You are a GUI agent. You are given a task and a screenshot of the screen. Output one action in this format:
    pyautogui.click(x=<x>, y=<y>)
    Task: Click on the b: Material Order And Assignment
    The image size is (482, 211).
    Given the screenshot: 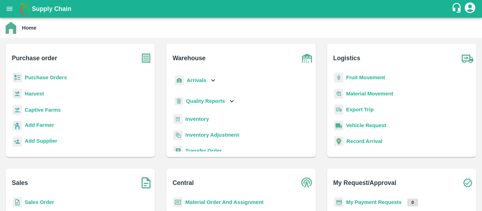 What is the action you would take?
    pyautogui.click(x=224, y=202)
    